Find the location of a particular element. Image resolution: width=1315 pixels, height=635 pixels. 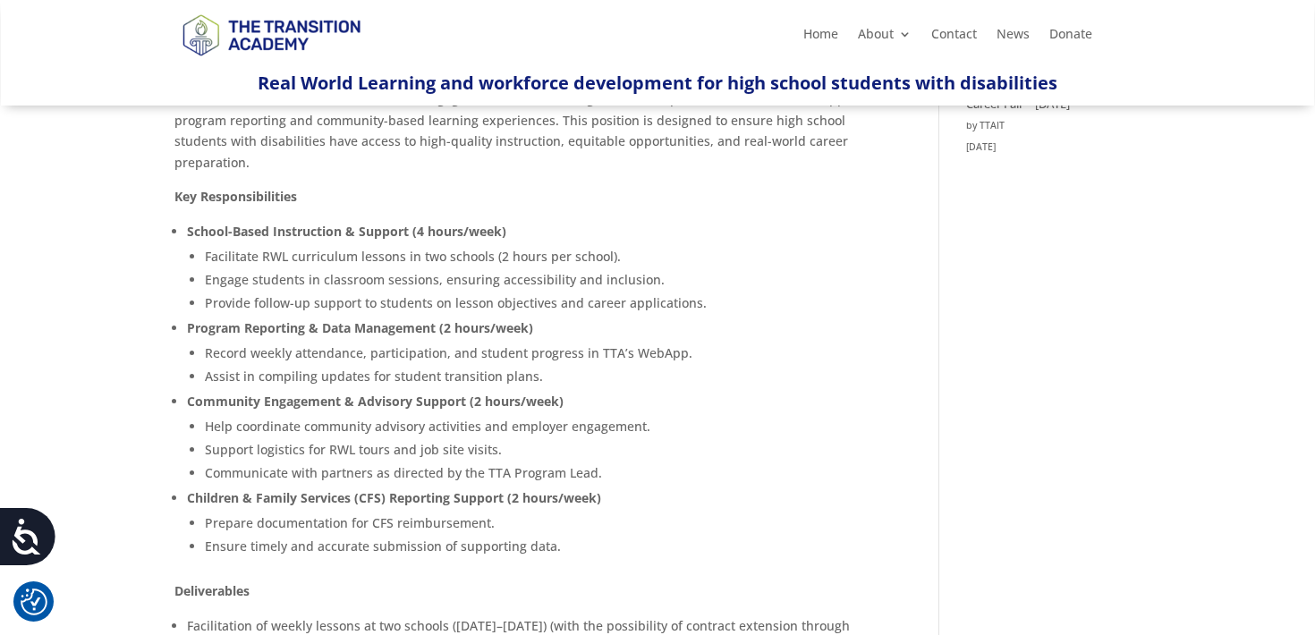

strong: Key Responsibilities is located at coordinates (235, 196).